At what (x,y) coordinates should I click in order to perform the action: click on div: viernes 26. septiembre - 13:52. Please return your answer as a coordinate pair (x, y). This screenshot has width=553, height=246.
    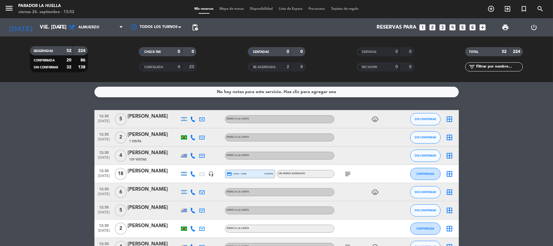
    Looking at the image, I should click on (46, 12).